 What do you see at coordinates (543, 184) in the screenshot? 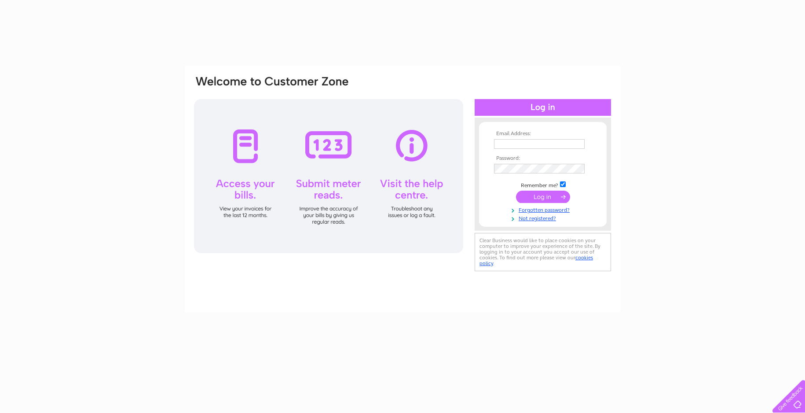
I see `td: Remember me?` at bounding box center [543, 184].